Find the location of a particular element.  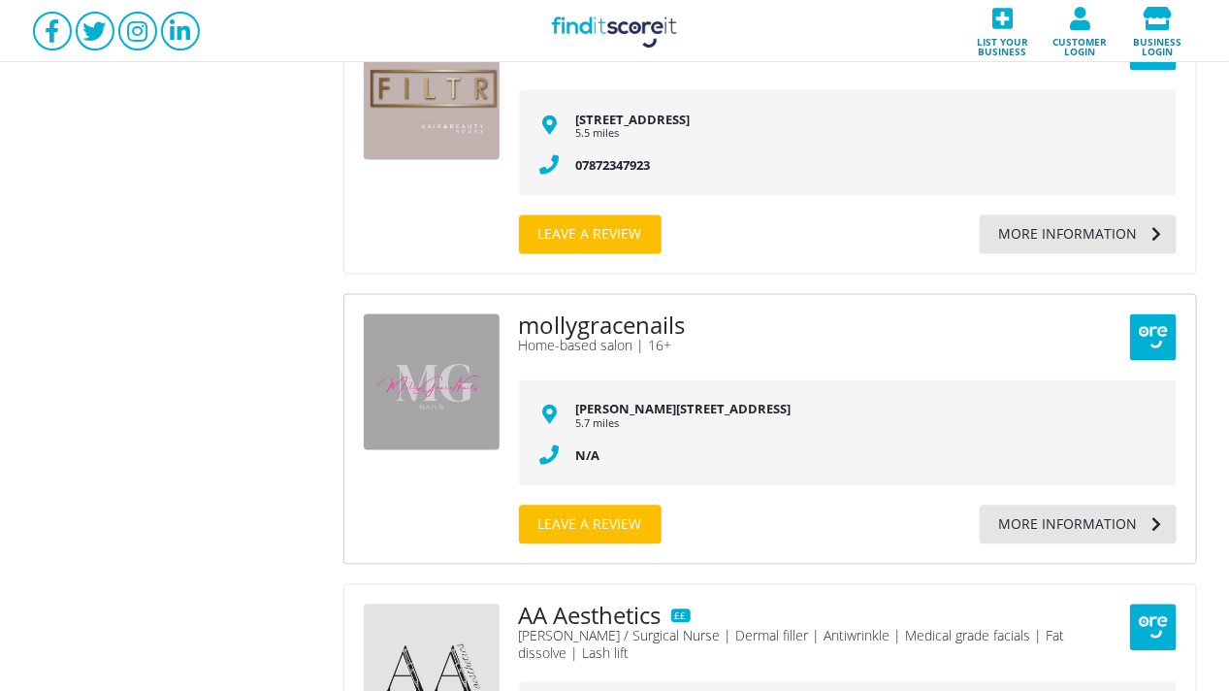

a: N/A is located at coordinates (588, 456).